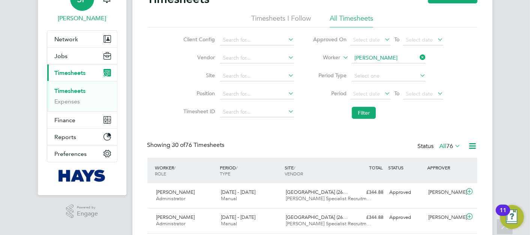  Describe the element at coordinates (82, 137) in the screenshot. I see `button: Reports` at that location.